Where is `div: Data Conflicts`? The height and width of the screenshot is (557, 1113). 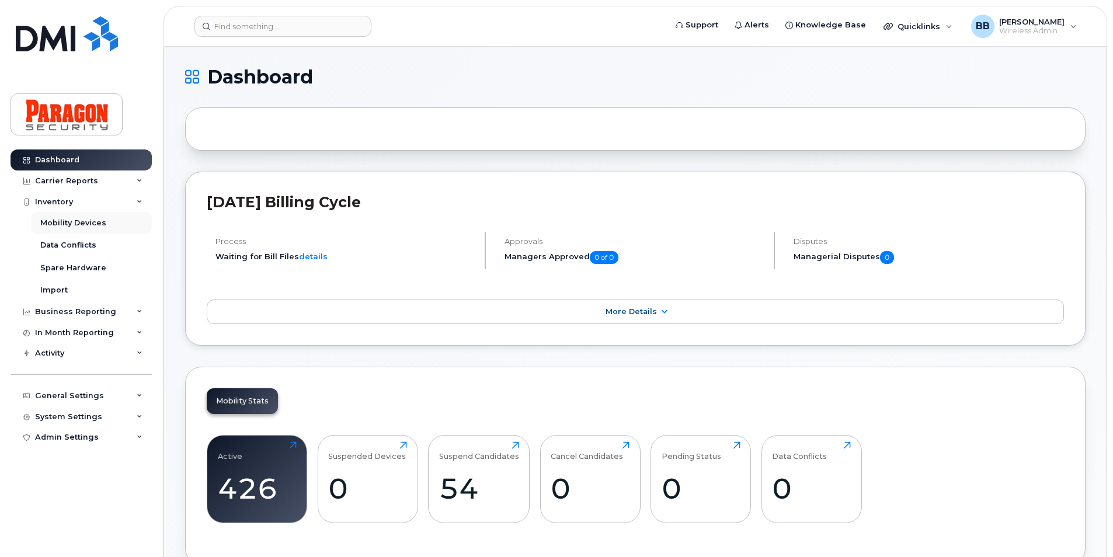
div: Data Conflicts is located at coordinates (799, 451).